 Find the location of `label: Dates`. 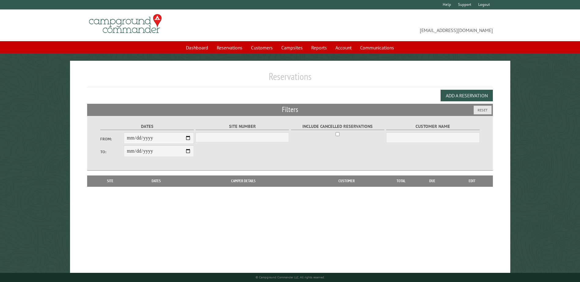

label: Dates is located at coordinates (147, 127).